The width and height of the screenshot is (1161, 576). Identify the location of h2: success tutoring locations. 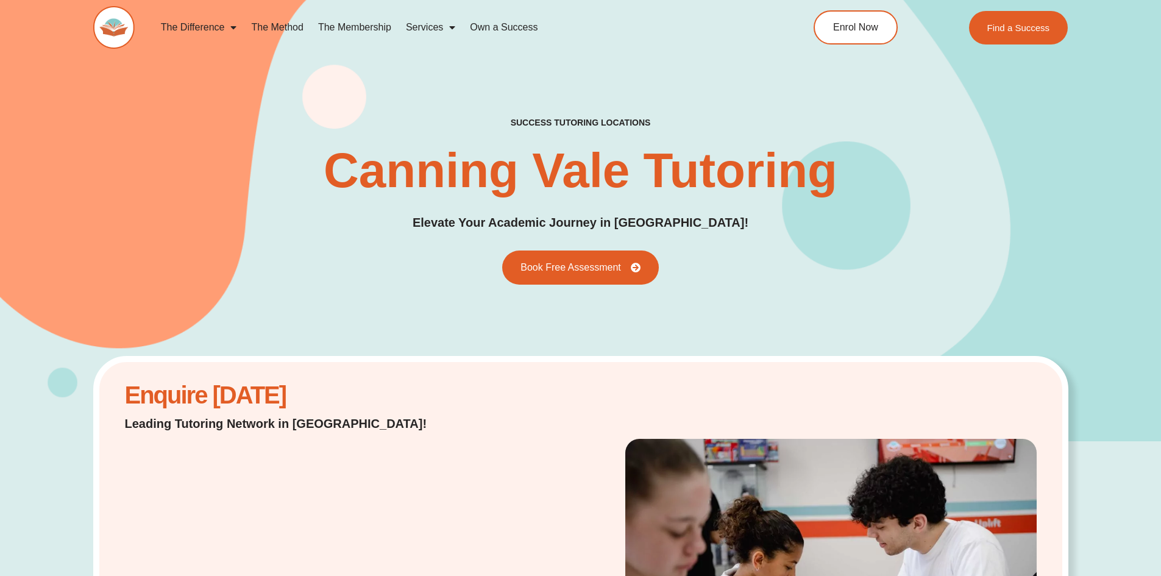
(581, 122).